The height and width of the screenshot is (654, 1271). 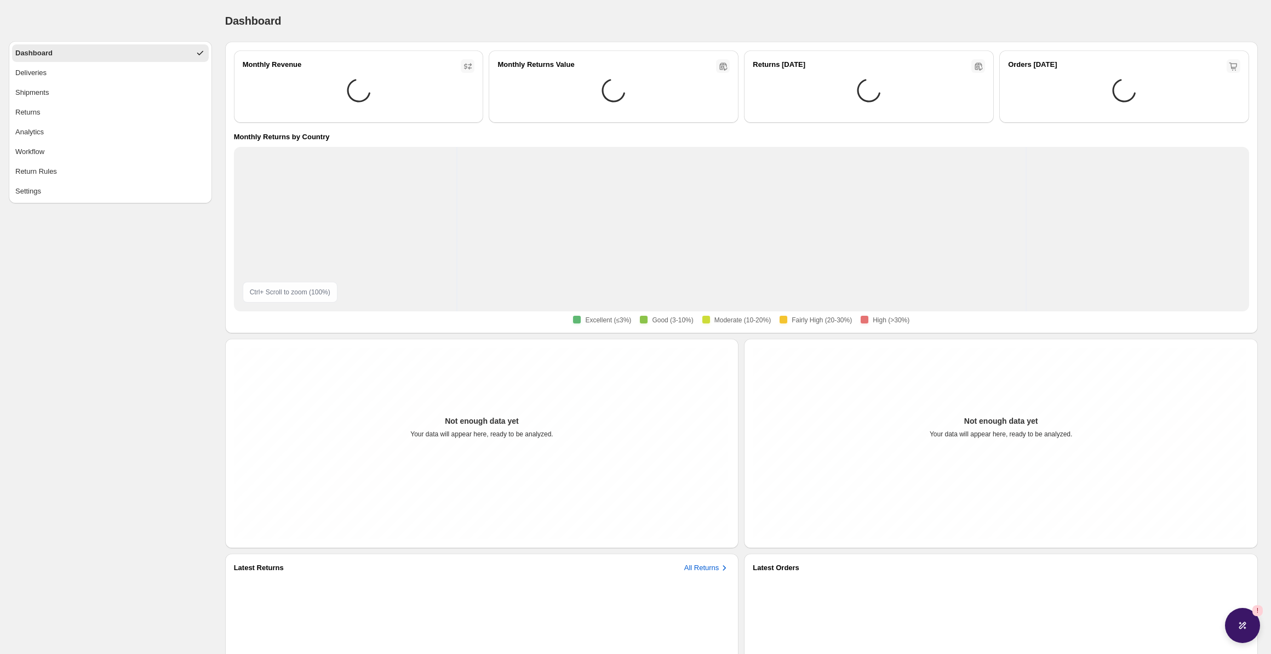 I want to click on span: Settings, so click(x=28, y=191).